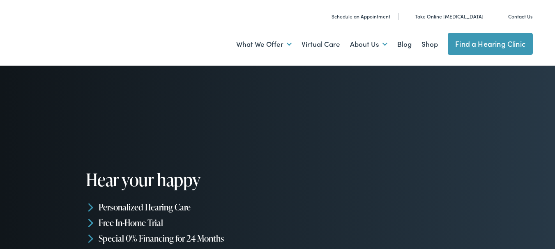  Describe the element at coordinates (490, 44) in the screenshot. I see `a: Find a Hearing Clinic` at that location.